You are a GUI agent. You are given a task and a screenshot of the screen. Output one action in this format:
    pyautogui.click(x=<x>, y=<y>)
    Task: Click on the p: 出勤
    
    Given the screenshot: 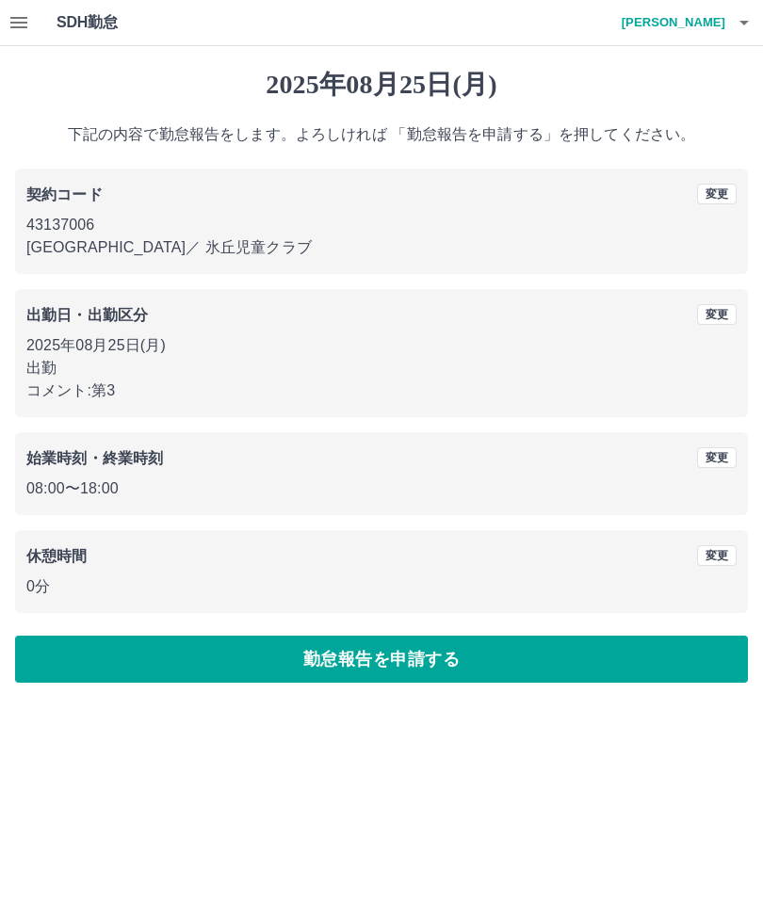 What is the action you would take?
    pyautogui.click(x=381, y=368)
    